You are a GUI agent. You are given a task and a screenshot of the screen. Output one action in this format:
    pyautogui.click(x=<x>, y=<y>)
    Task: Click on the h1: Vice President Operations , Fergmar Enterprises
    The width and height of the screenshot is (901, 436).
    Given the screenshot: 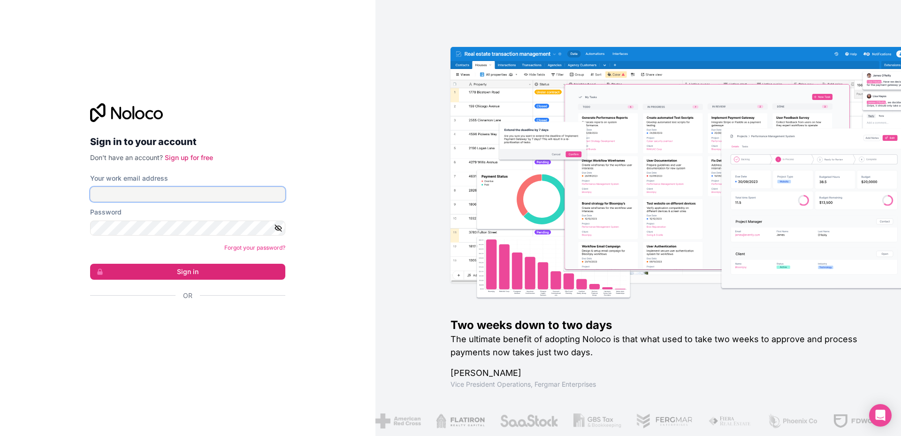 What is the action you would take?
    pyautogui.click(x=661, y=384)
    